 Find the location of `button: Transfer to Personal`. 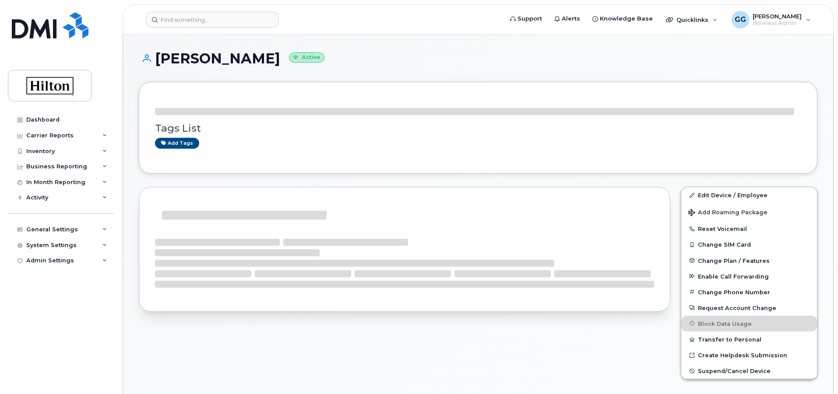

button: Transfer to Personal is located at coordinates (749, 340).